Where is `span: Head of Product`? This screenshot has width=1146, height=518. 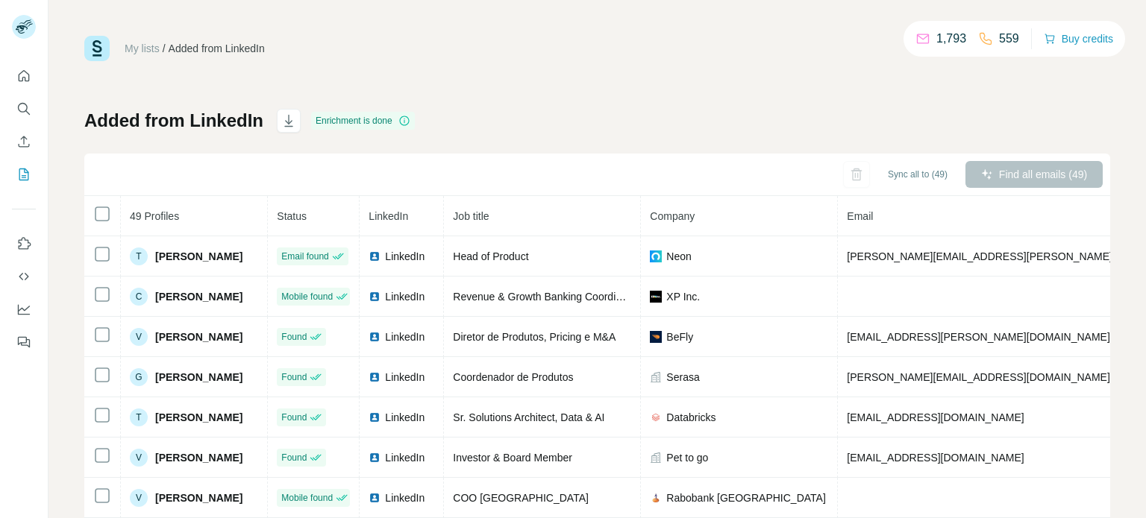
span: Head of Product is located at coordinates (490, 257).